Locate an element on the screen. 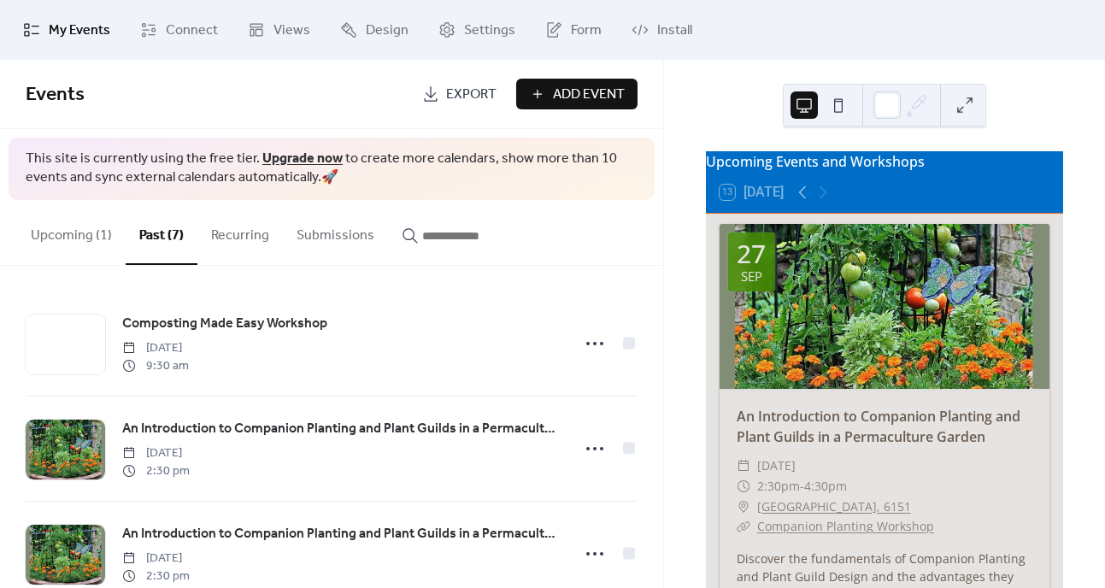 The width and height of the screenshot is (1105, 588). a: Form is located at coordinates (574, 30).